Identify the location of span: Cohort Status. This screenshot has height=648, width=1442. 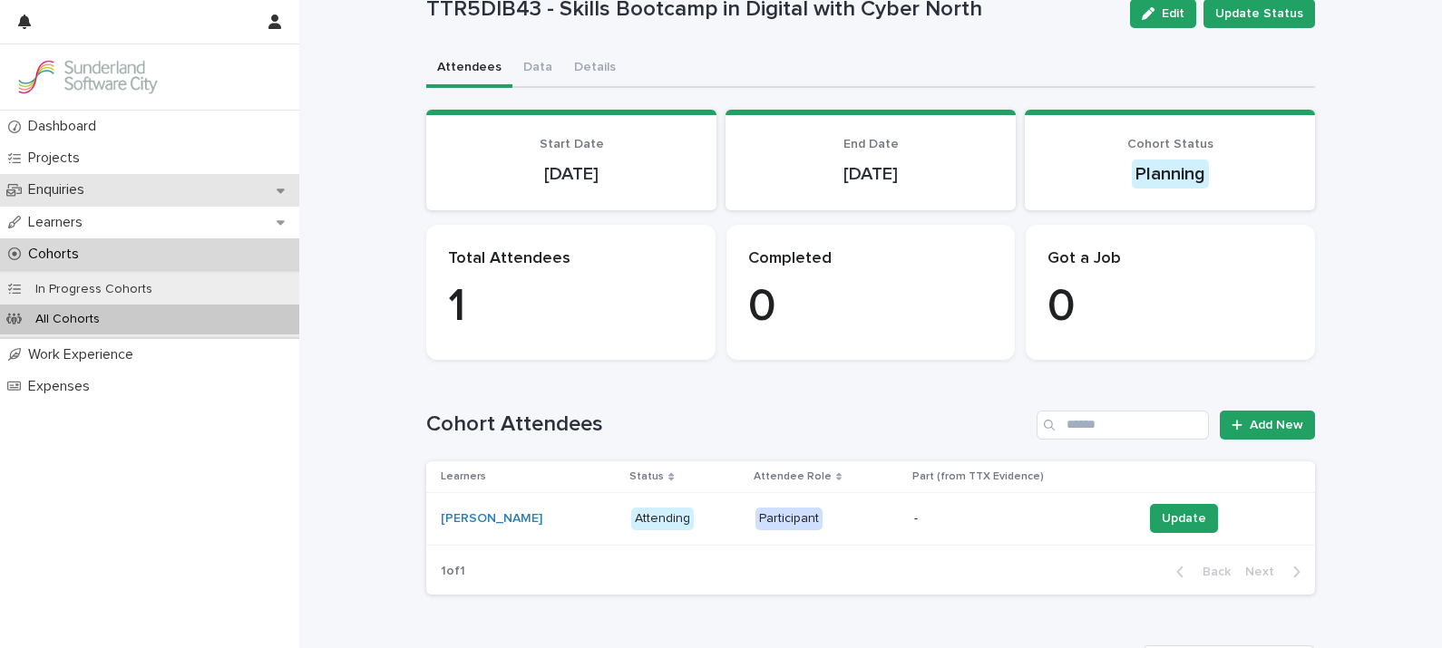
(1170, 144).